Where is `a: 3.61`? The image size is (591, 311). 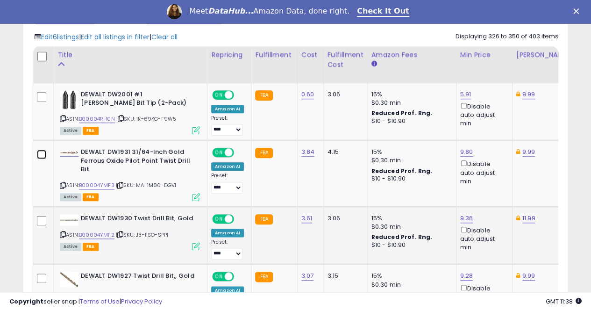 a: 3.61 is located at coordinates (307, 218).